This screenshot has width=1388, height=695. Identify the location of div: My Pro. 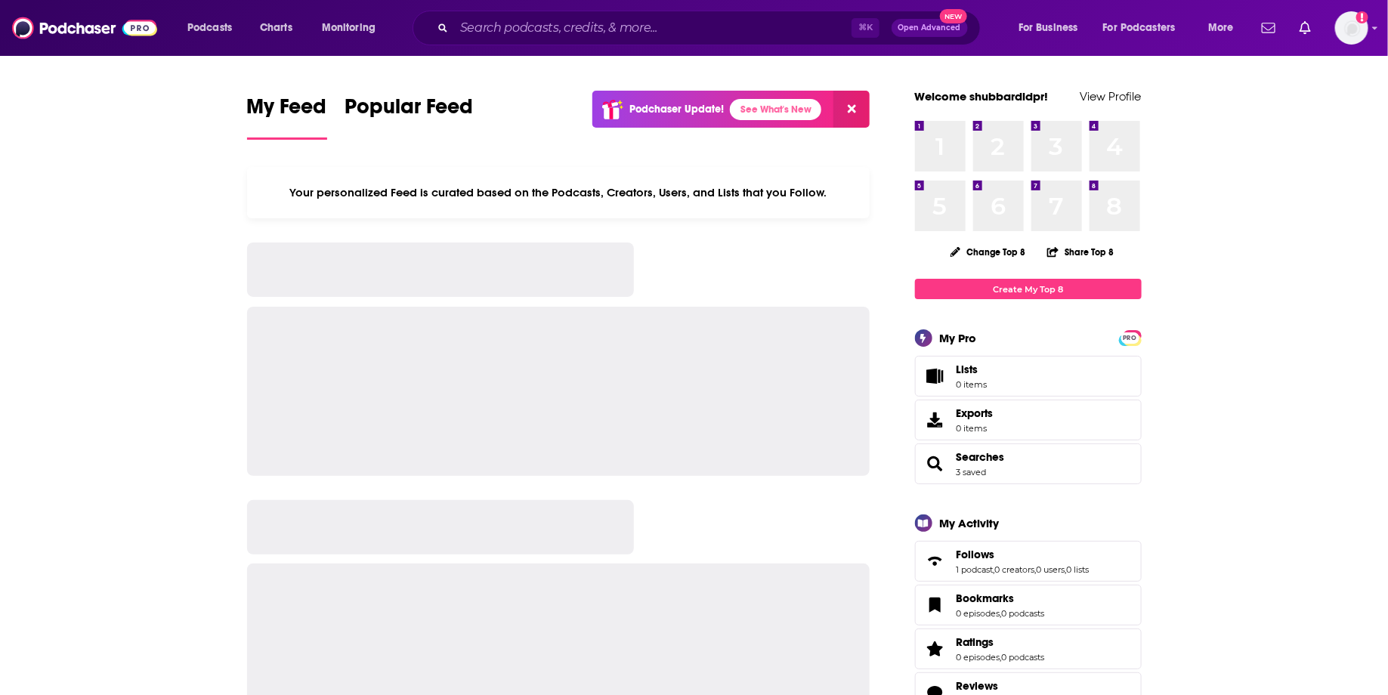
(958, 338).